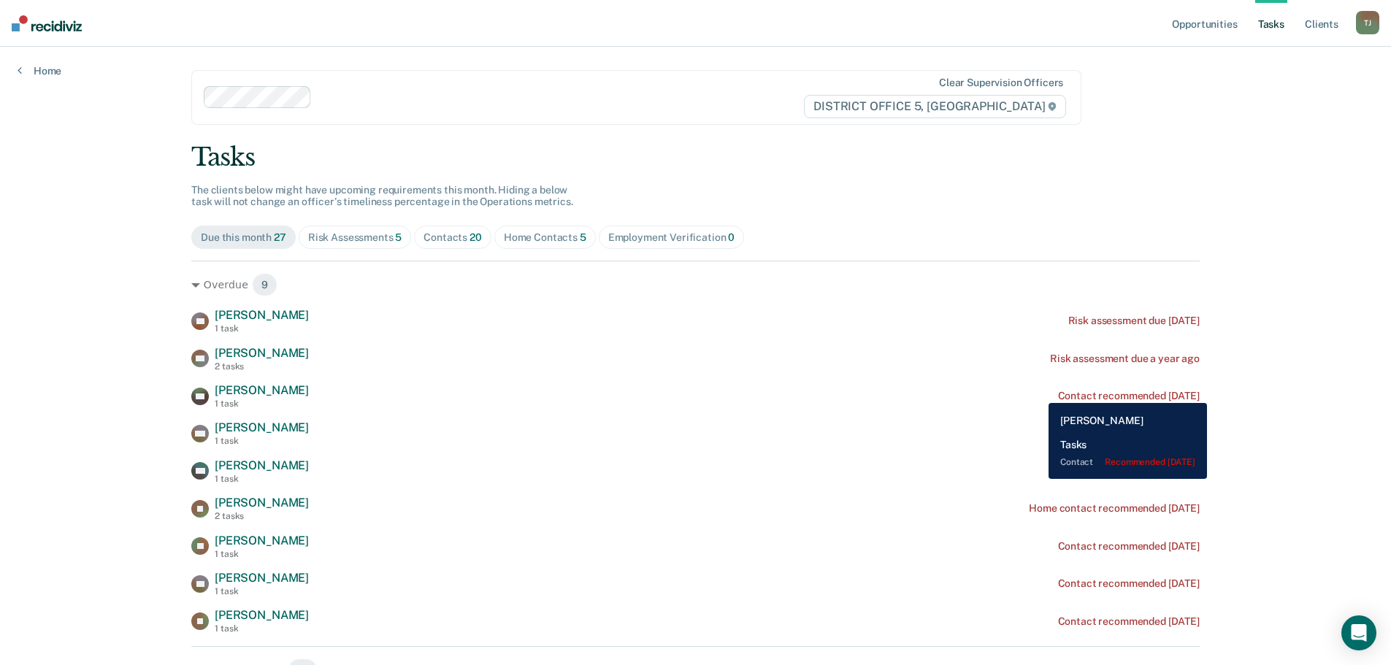 This screenshot has height=665, width=1391. Describe the element at coordinates (453, 237) in the screenshot. I see `div: Contacts` at that location.